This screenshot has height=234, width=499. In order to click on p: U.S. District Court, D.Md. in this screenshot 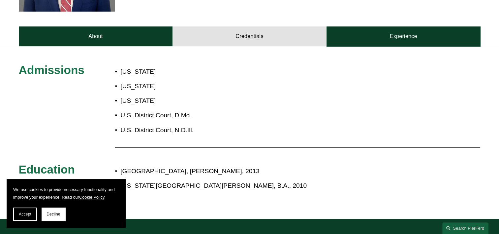, I will do `click(204, 115)`.